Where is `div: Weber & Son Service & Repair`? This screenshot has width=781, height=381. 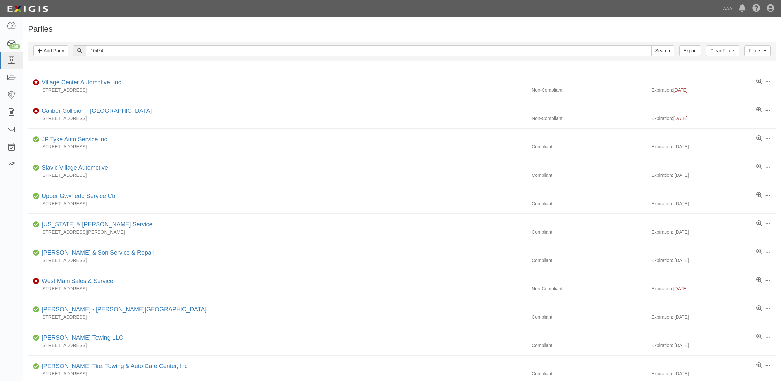 div: Weber & Son Service & Repair is located at coordinates (97, 253).